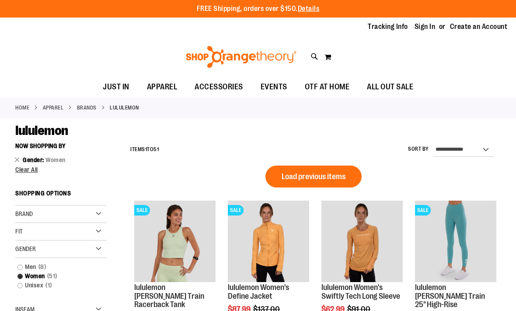  Describe the element at coordinates (258, 9) in the screenshot. I see `p: FREE Shipping, orders over $150.` at that location.